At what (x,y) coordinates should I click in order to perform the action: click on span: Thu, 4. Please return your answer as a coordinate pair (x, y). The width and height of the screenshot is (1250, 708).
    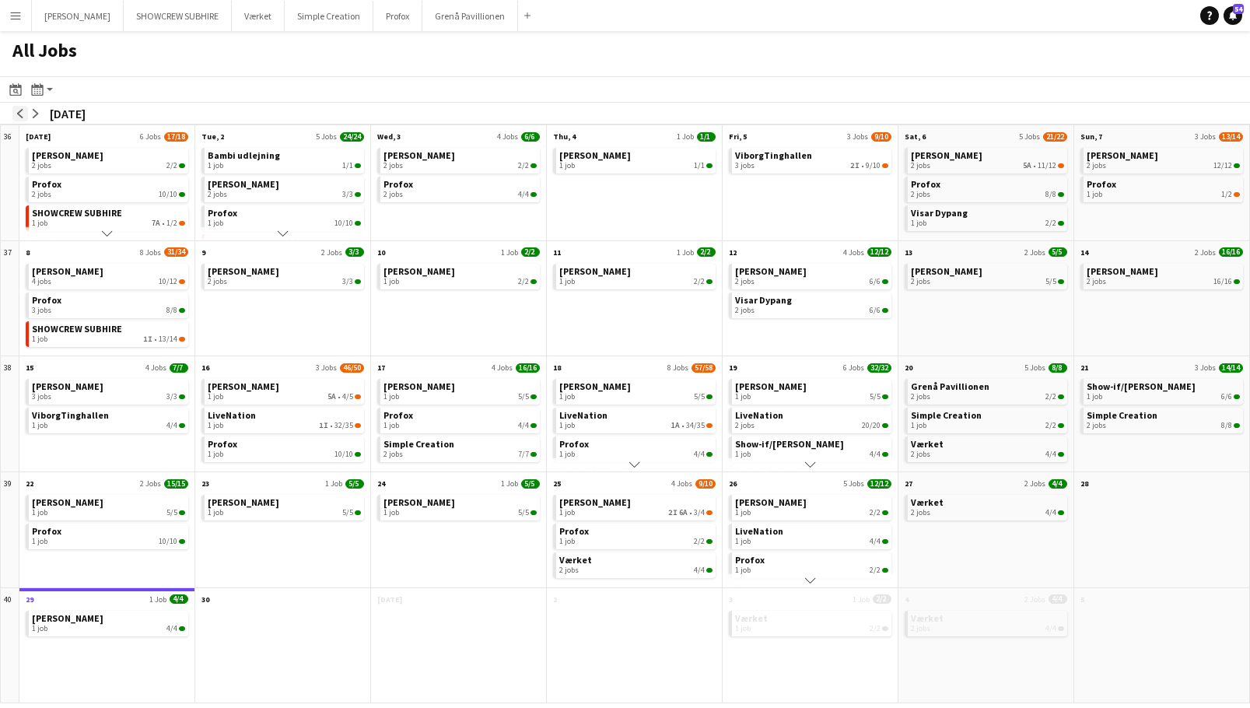
    Looking at the image, I should click on (564, 136).